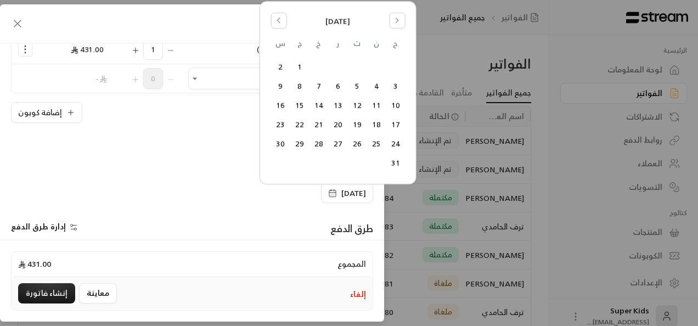 The image size is (698, 326). I want to click on button: معاينة, so click(98, 293).